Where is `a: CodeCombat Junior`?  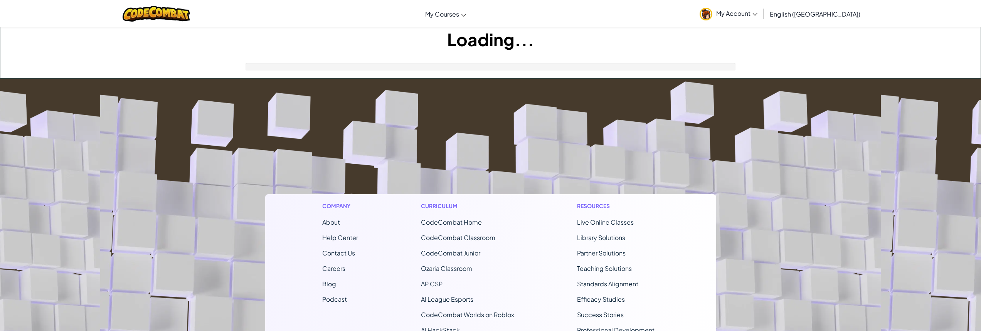 a: CodeCombat Junior is located at coordinates (450, 253).